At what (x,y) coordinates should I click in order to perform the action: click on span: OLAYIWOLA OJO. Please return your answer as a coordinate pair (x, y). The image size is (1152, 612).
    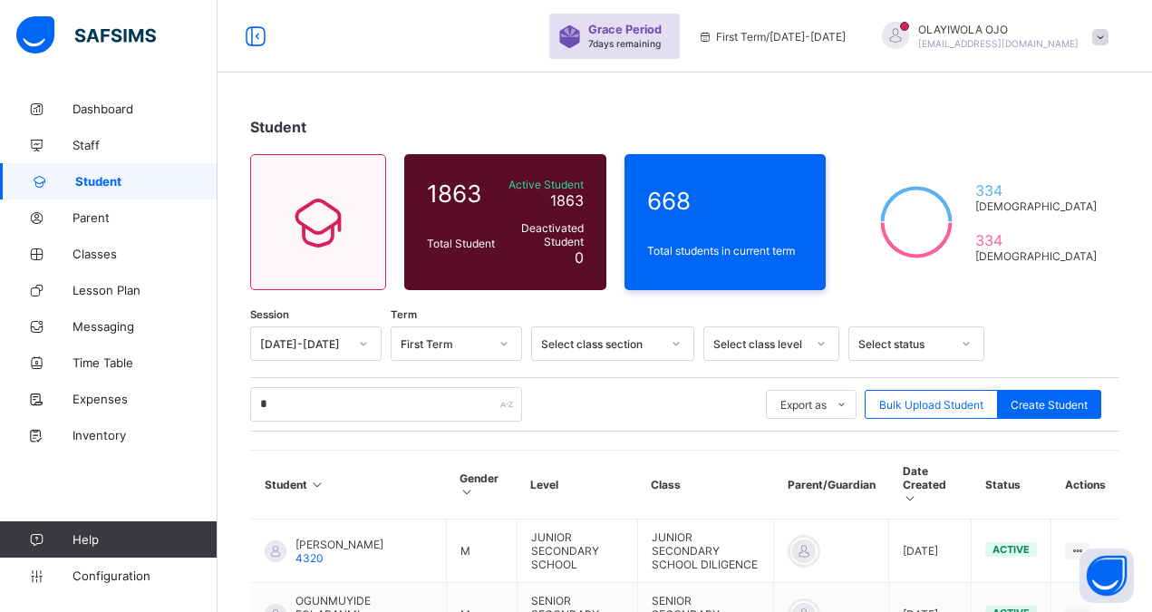
    Looking at the image, I should click on (998, 29).